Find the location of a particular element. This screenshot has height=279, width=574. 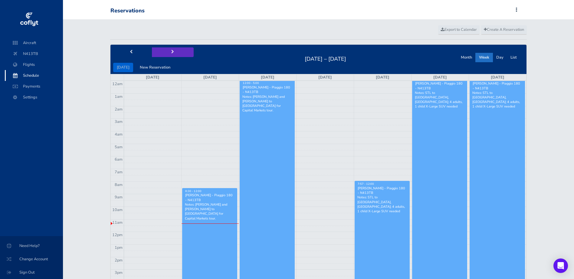

button: next is located at coordinates (173, 52).